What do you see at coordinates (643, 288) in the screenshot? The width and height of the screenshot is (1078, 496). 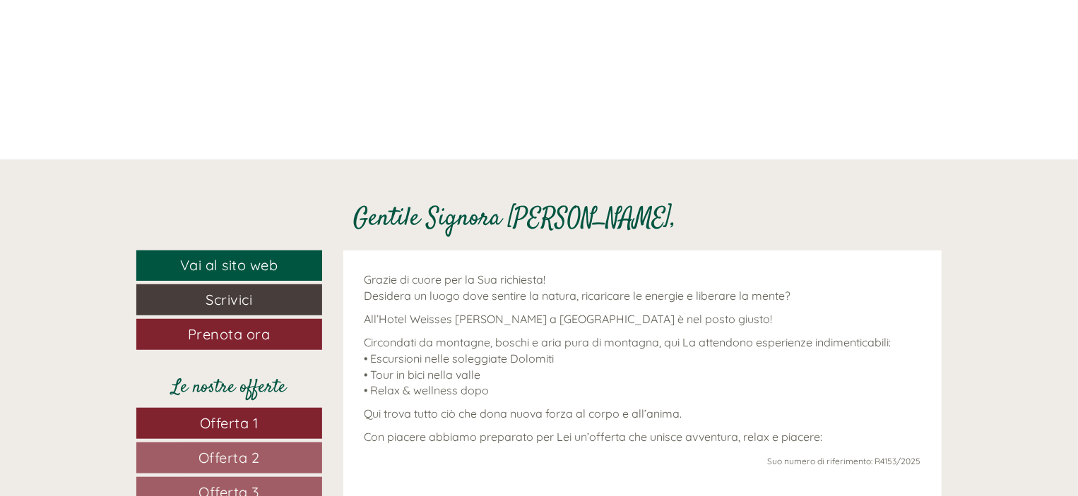 I see `p: Grazie di cuore per la Sua richiesta! Desidera un luogo dove sentire la natura, ricaricare le ene...` at bounding box center [643, 288].